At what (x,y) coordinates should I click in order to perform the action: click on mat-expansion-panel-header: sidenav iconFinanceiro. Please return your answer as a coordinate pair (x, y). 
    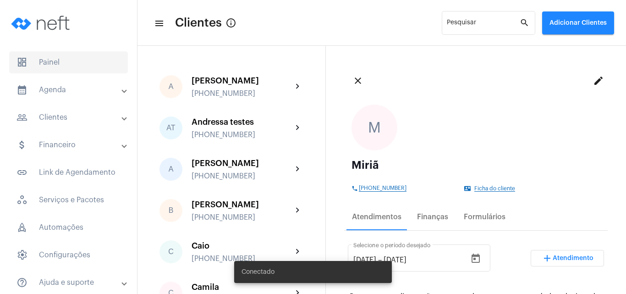
    Looking at the image, I should click on (71, 145).